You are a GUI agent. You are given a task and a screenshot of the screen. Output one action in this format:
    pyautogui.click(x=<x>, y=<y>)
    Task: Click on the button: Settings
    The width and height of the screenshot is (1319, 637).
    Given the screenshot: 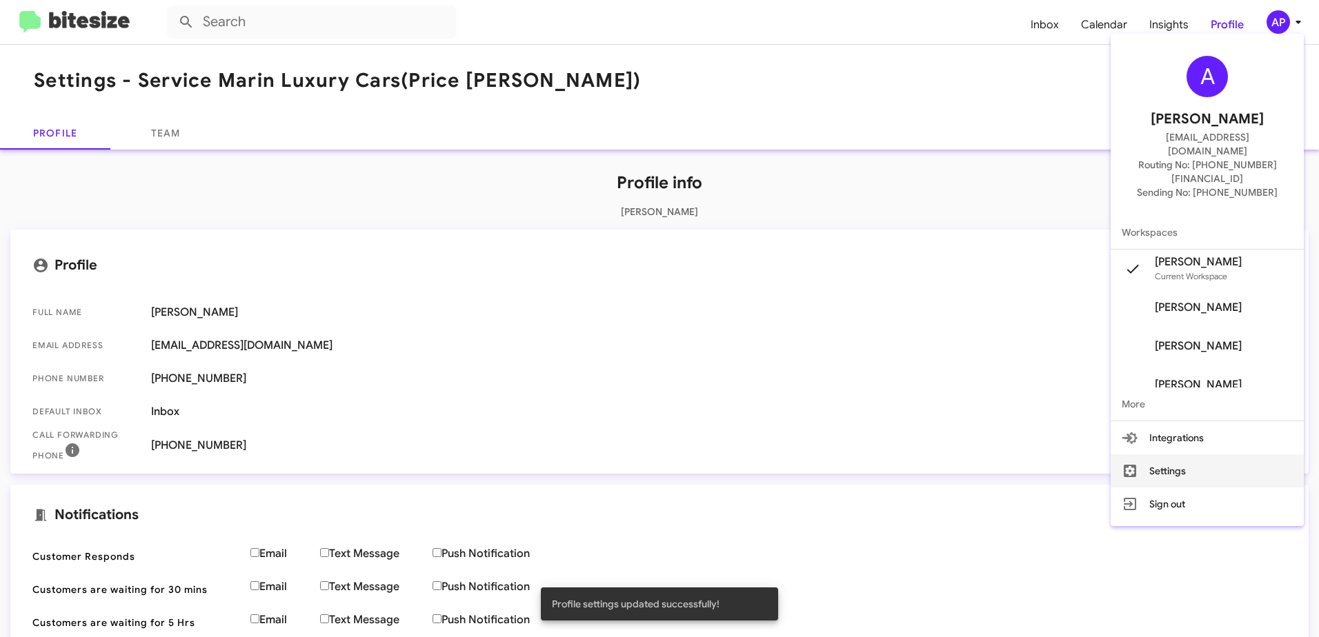 What is the action you would take?
    pyautogui.click(x=1207, y=471)
    